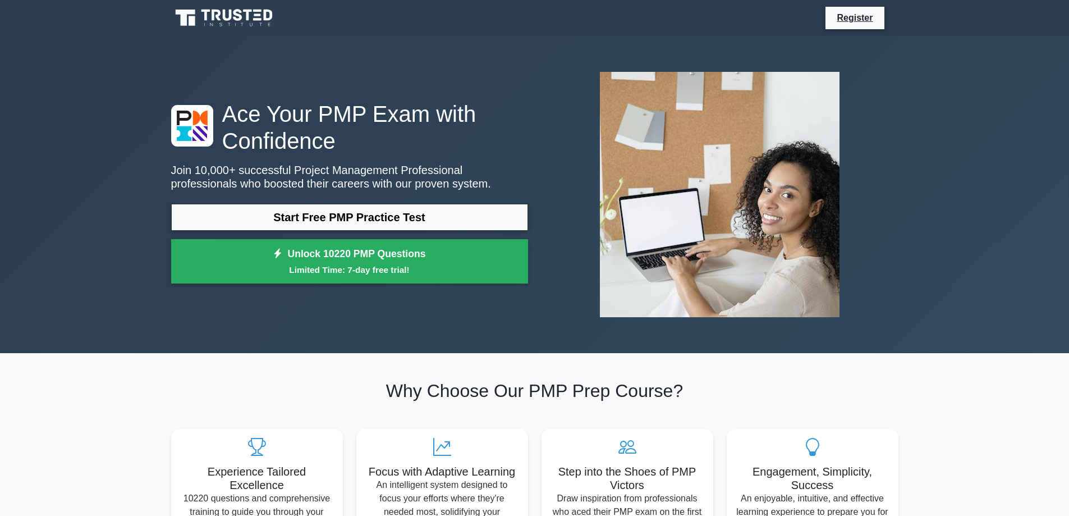  What do you see at coordinates (257, 478) in the screenshot?
I see `h5: Experience Tailored Excellence` at bounding box center [257, 478].